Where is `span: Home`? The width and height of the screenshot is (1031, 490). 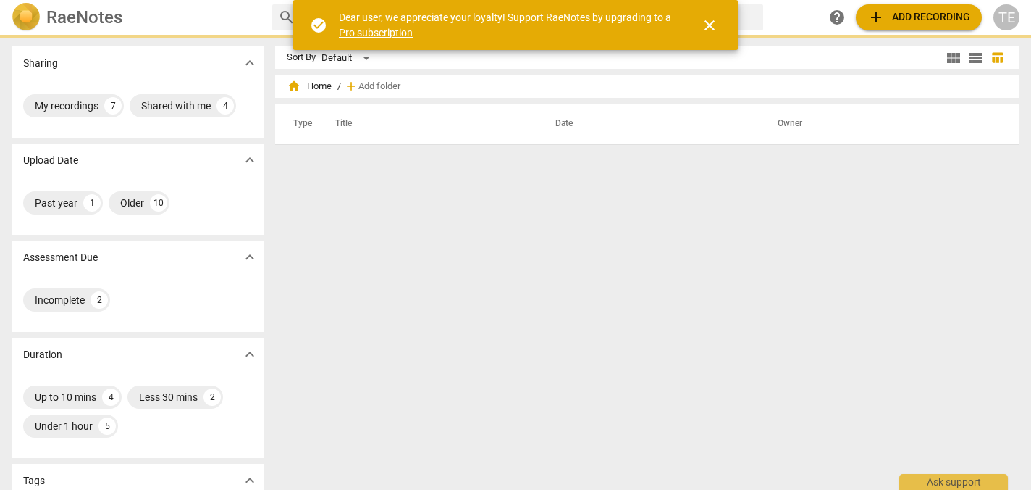 span: Home is located at coordinates (309, 86).